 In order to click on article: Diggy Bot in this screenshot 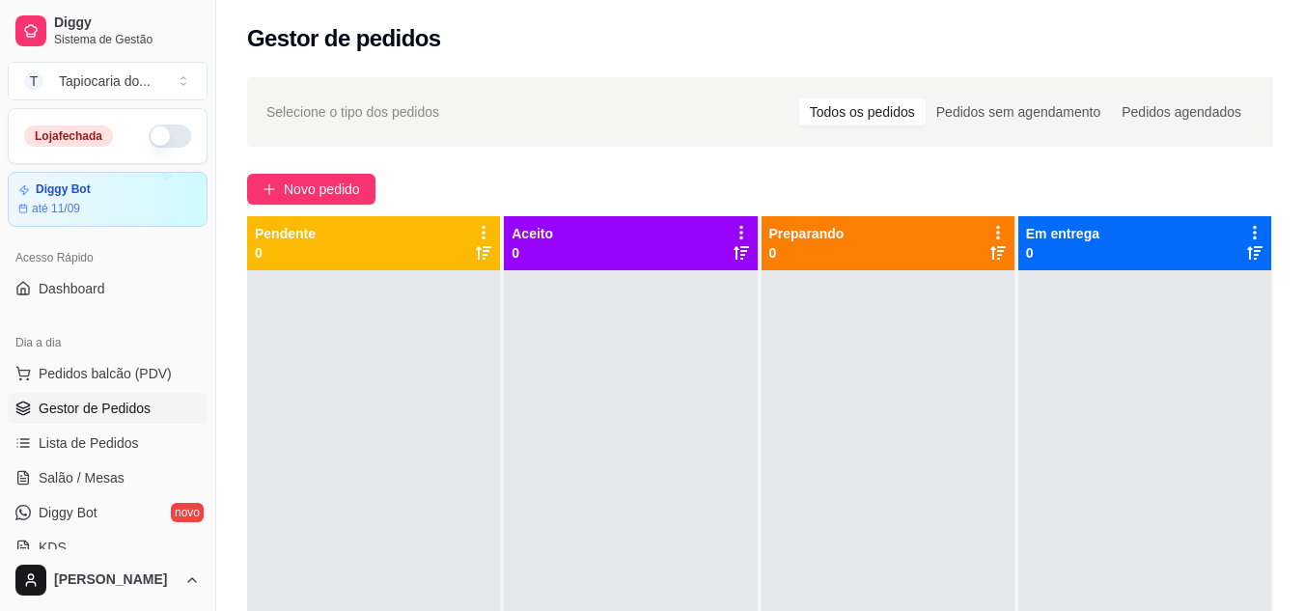, I will do `click(63, 189)`.